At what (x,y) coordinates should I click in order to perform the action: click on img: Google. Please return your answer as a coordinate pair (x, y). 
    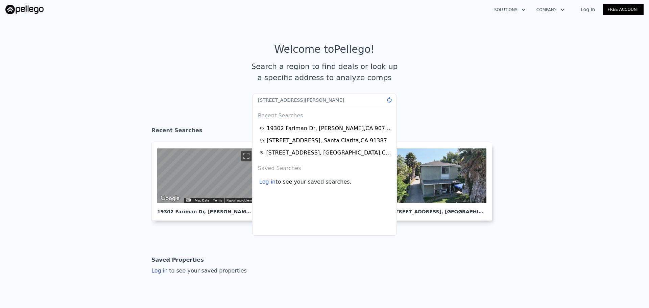
    Looking at the image, I should click on (170, 198).